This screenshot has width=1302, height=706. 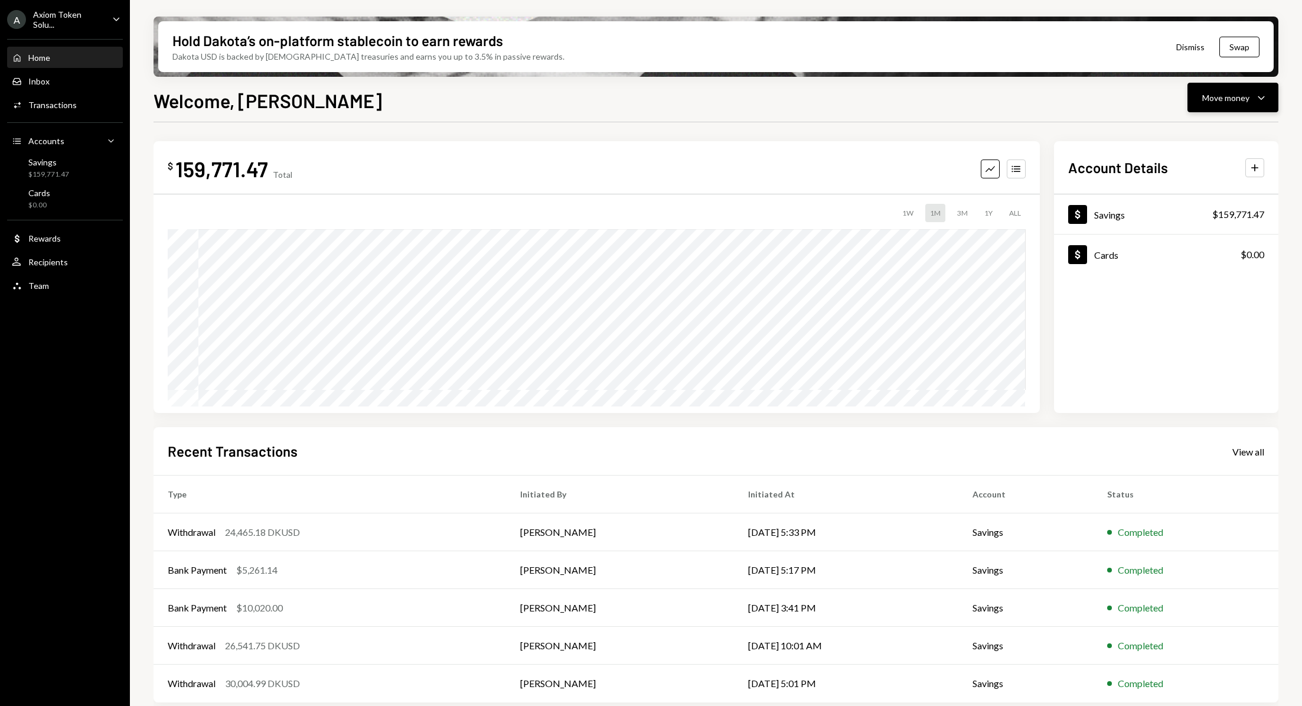 What do you see at coordinates (935, 213) in the screenshot?
I see `div: 1M` at bounding box center [935, 213].